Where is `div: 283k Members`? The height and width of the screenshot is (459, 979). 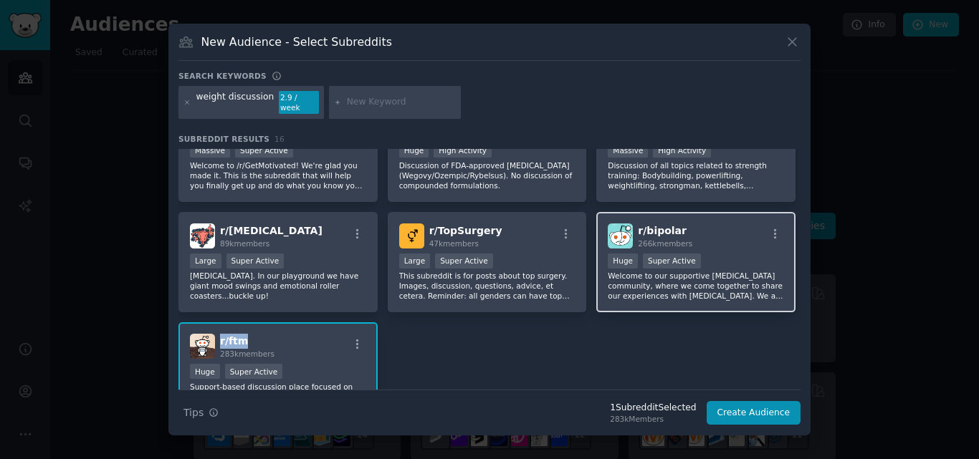
div: 283k Members is located at coordinates (653, 419).